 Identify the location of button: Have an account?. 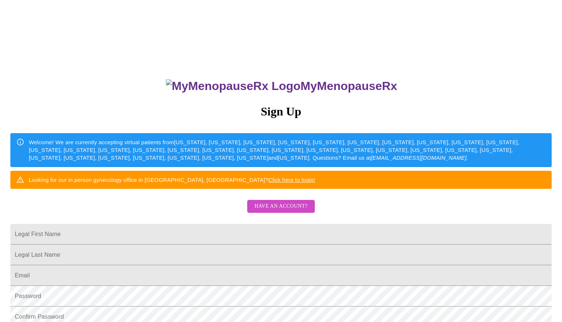
(281, 206).